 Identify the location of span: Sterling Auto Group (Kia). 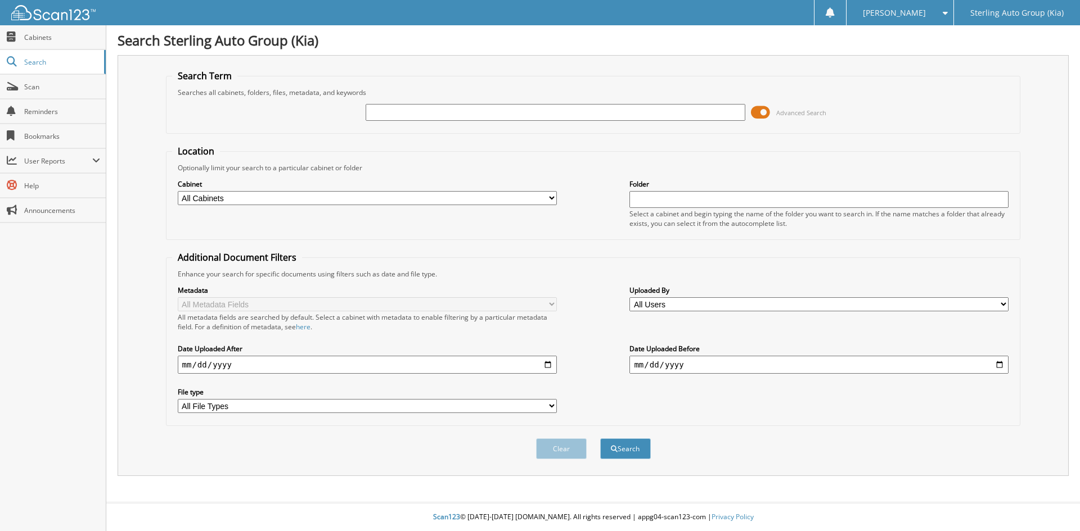
(1017, 13).